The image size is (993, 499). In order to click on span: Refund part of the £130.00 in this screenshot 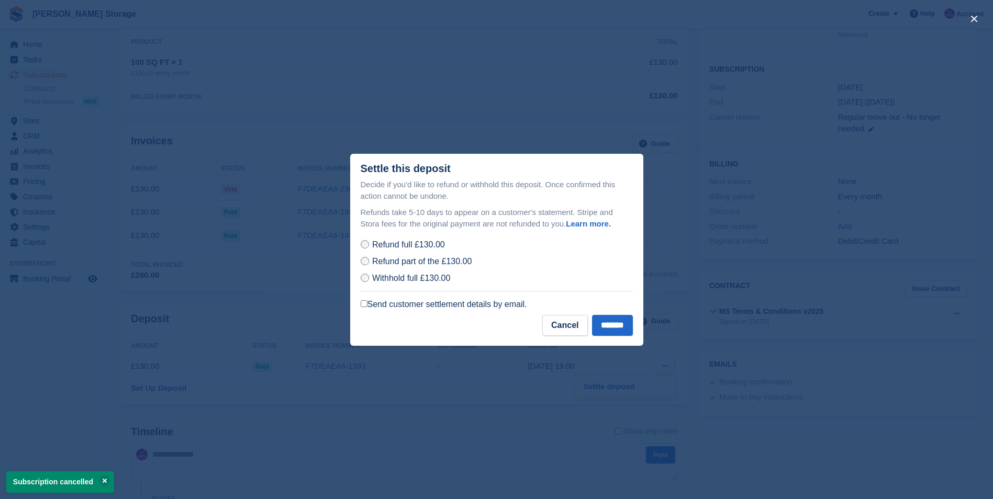, I will do `click(422, 261)`.